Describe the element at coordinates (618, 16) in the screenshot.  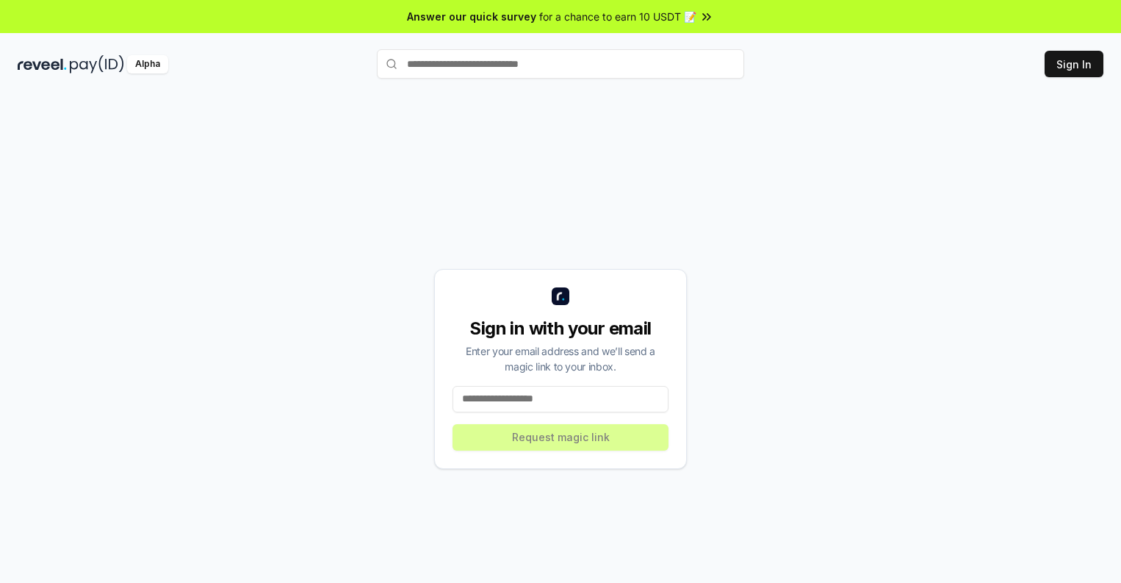
I see `span: for a chance to earn 10 USDT 📝` at that location.